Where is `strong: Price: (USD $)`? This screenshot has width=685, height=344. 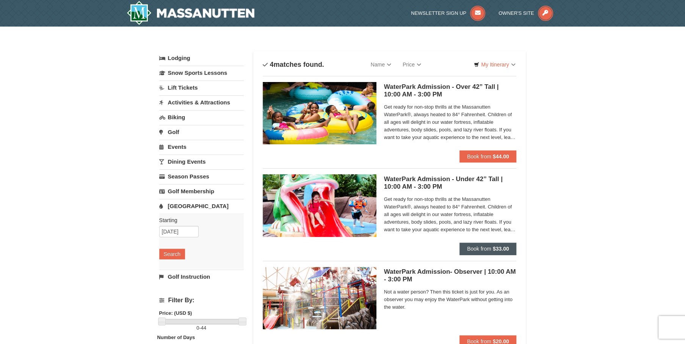 strong: Price: (USD $) is located at coordinates (176, 313).